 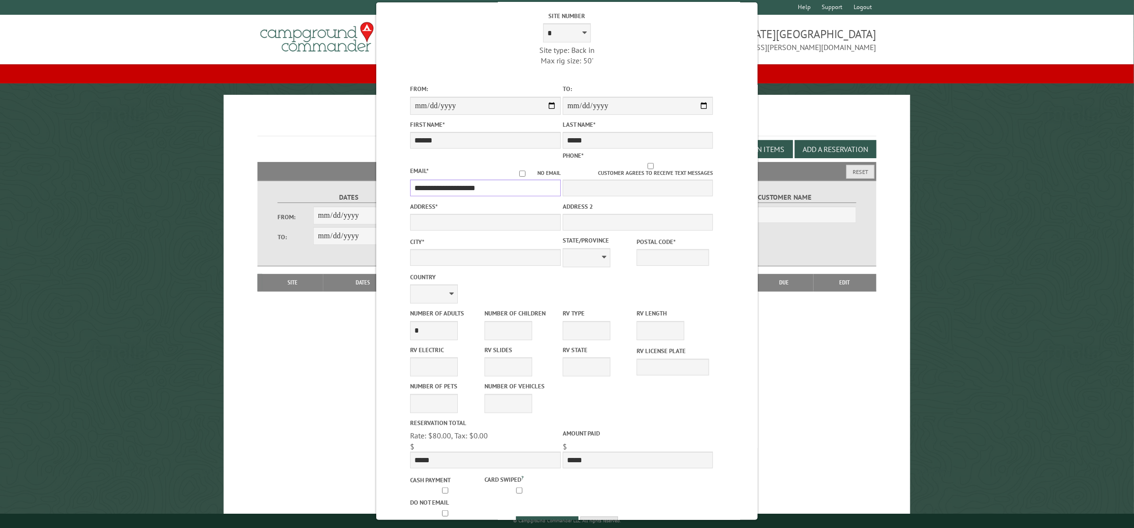 I want to click on label: RV Type, so click(x=598, y=313).